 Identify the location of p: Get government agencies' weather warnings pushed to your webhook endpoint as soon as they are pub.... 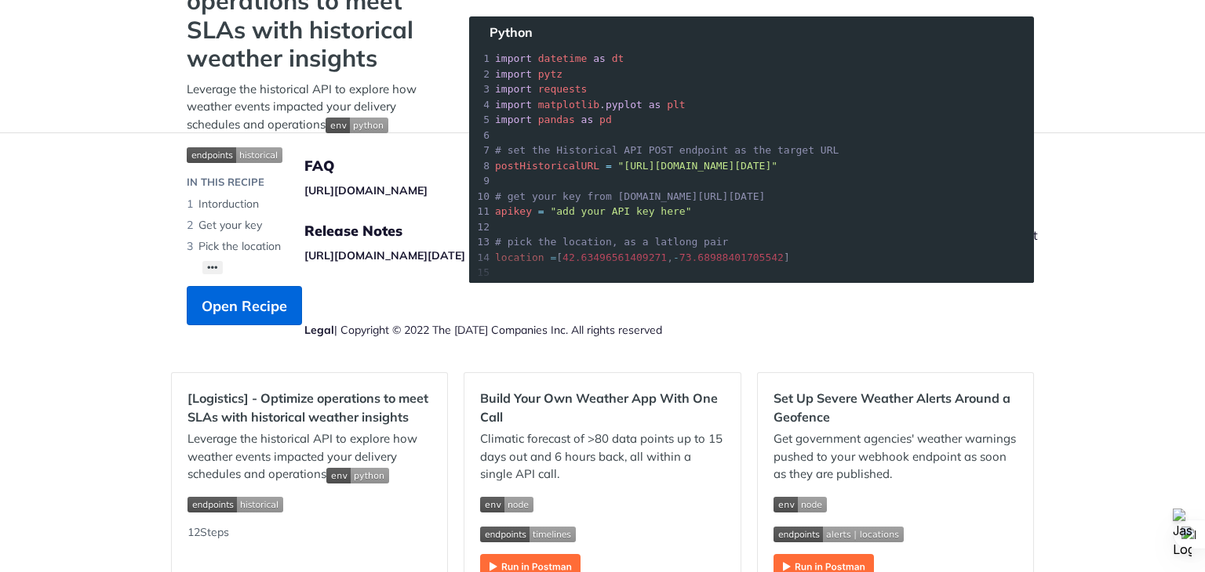
(895, 457).